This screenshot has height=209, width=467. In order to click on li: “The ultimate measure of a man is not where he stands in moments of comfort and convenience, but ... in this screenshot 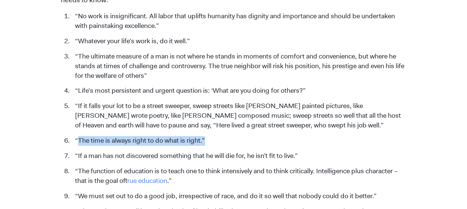, I will do `click(239, 66)`.